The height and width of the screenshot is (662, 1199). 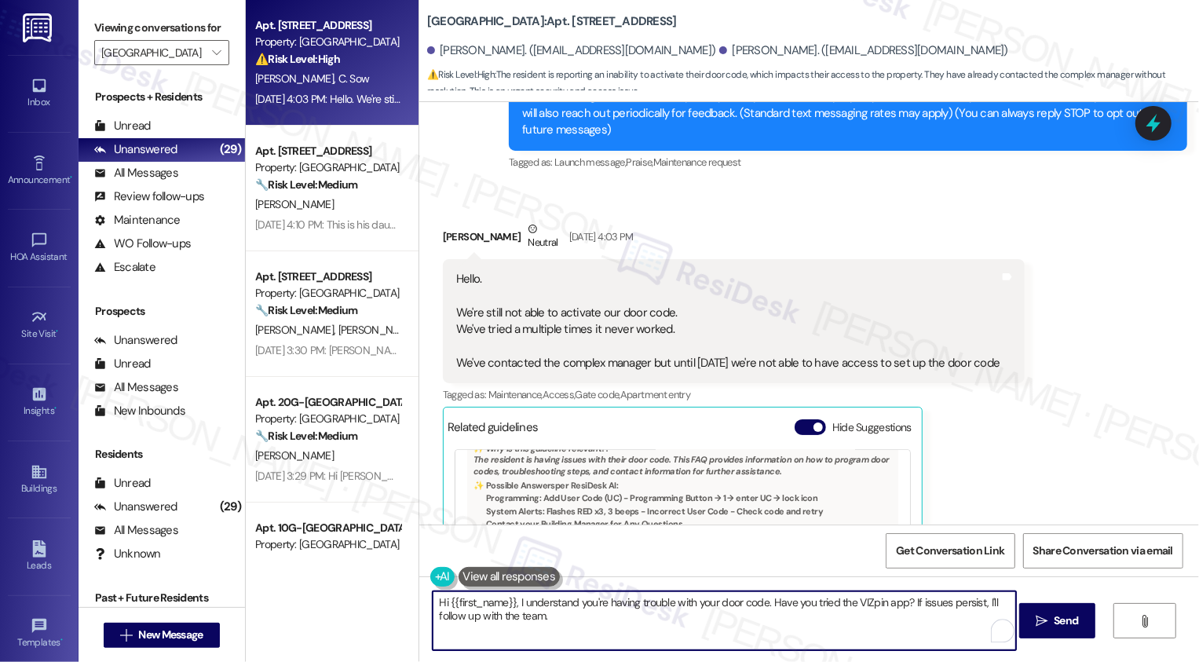 What do you see at coordinates (149, 196) in the screenshot?
I see `div: Review follow-ups` at bounding box center [149, 196].